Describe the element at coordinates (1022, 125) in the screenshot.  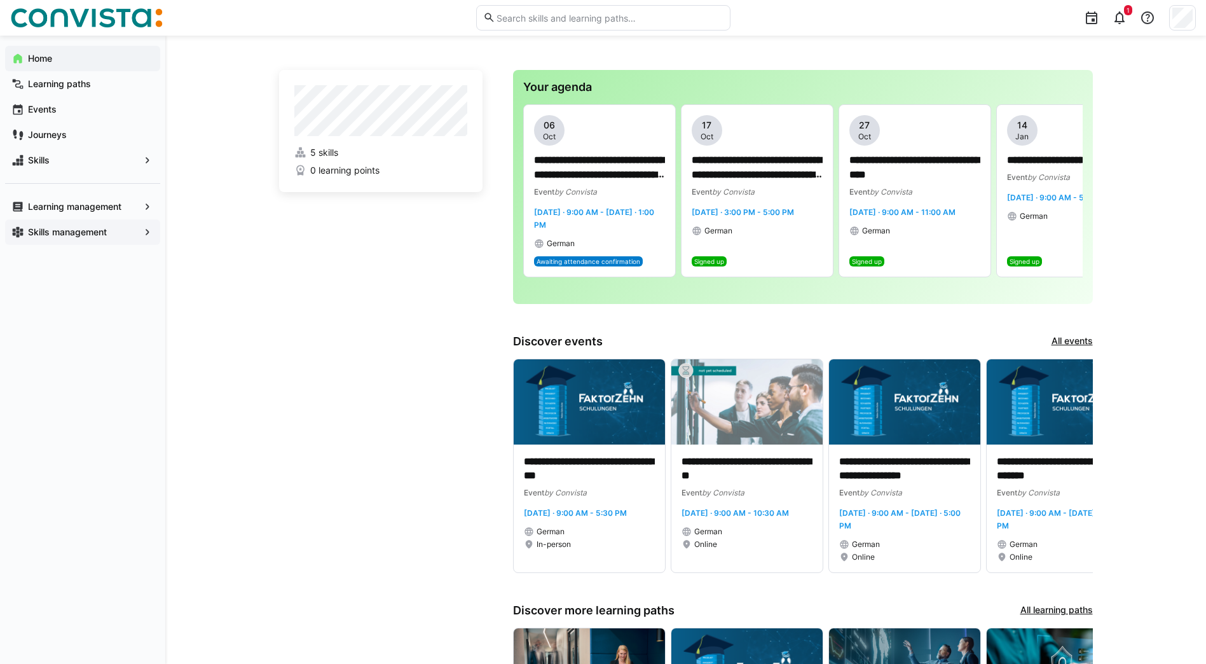
I see `span: 14` at that location.